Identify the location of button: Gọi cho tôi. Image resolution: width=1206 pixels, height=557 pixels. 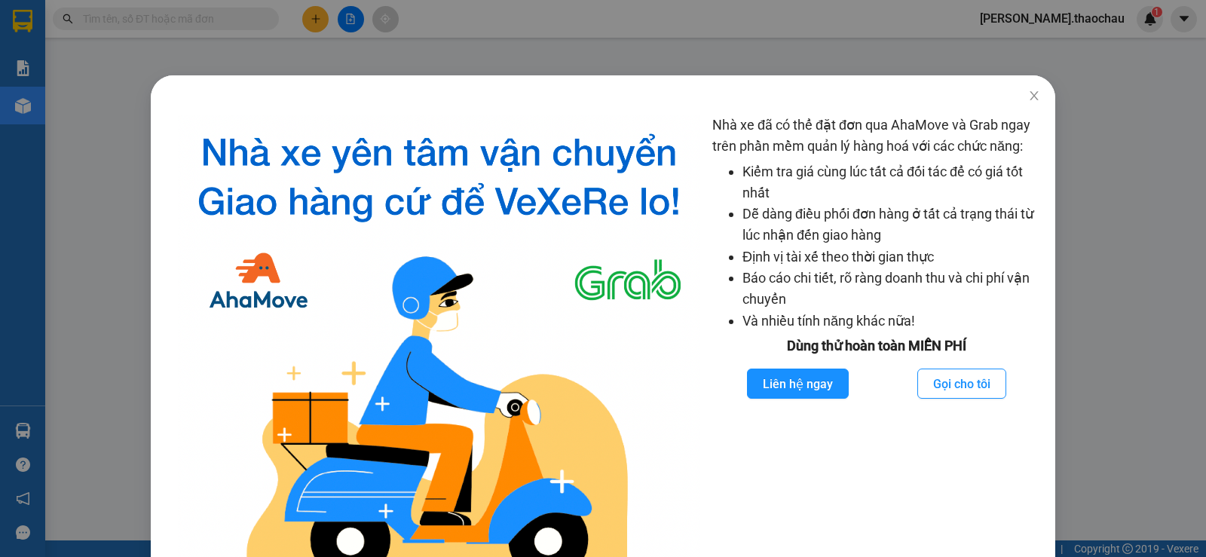
(962, 384).